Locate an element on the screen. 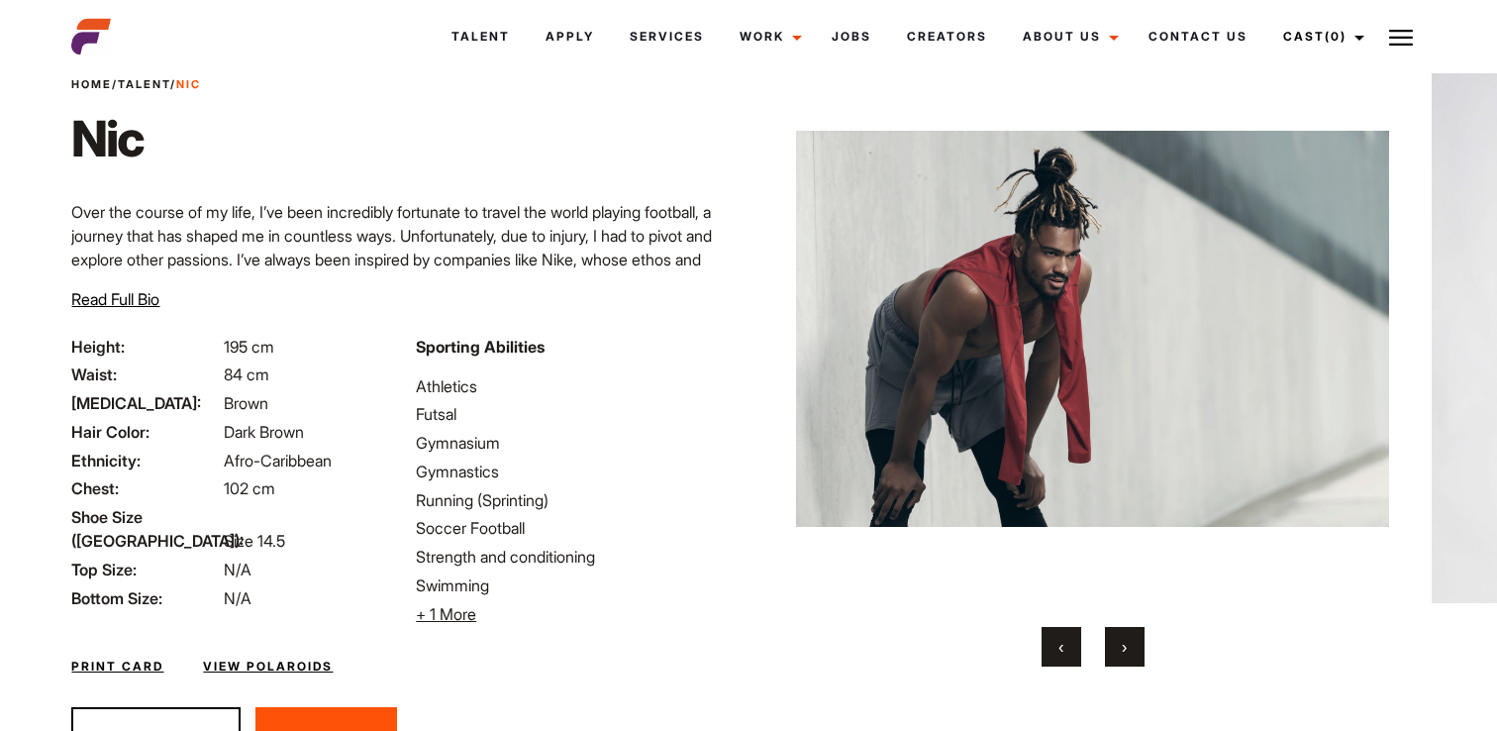  a: Cast(0) is located at coordinates (1321, 37).